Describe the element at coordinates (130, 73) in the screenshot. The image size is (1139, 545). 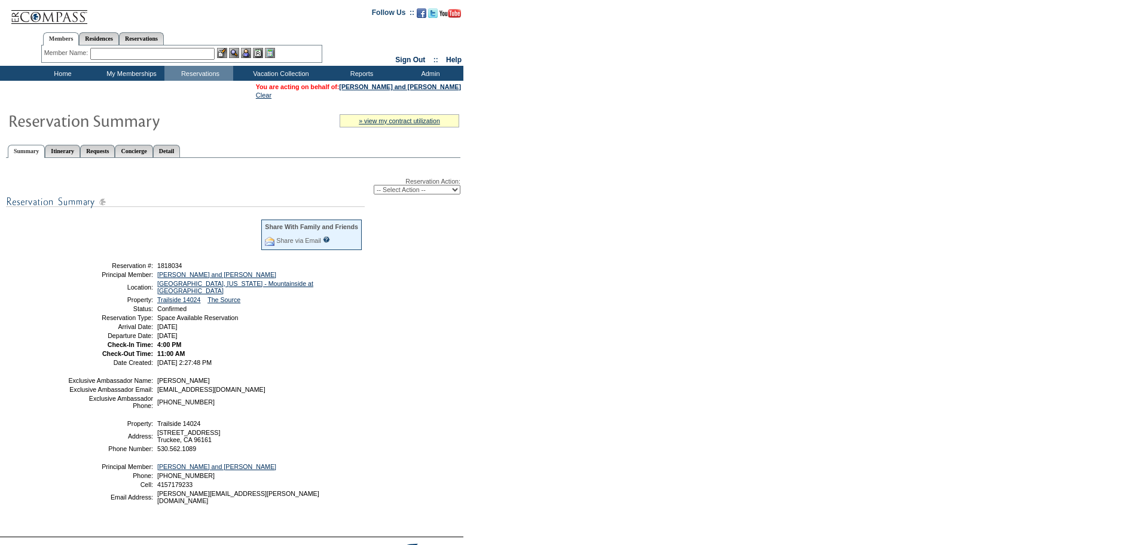
I see `td: My Memberships` at that location.